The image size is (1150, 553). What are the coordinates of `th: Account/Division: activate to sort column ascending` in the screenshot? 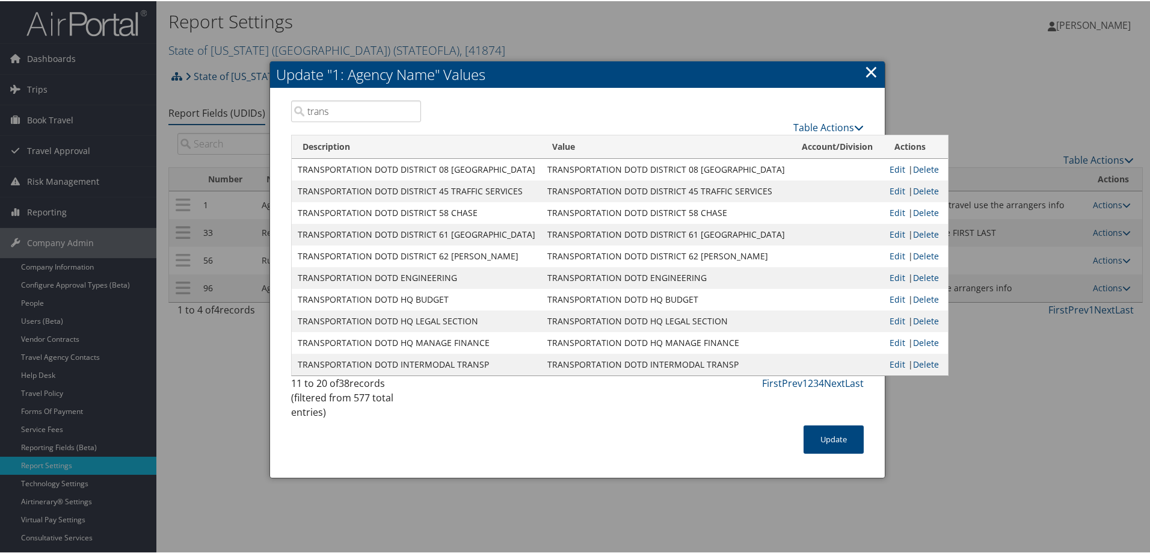 It's located at (837, 146).